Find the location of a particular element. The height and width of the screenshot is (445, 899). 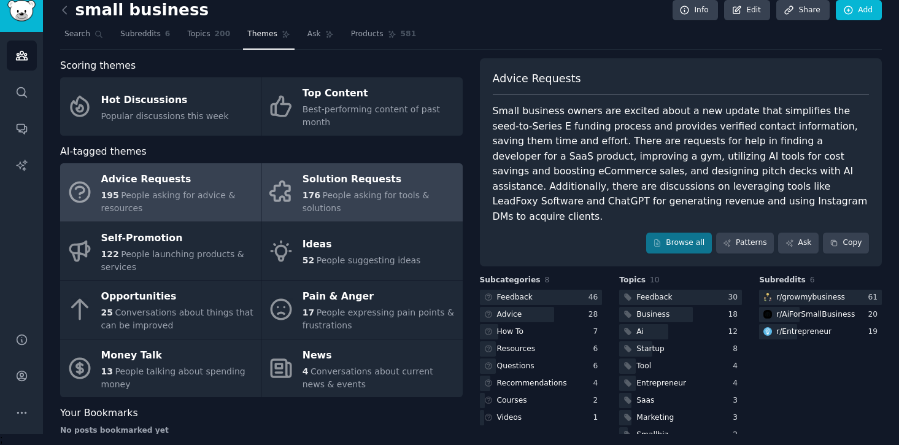

span: People talking about spending money is located at coordinates (173, 377).